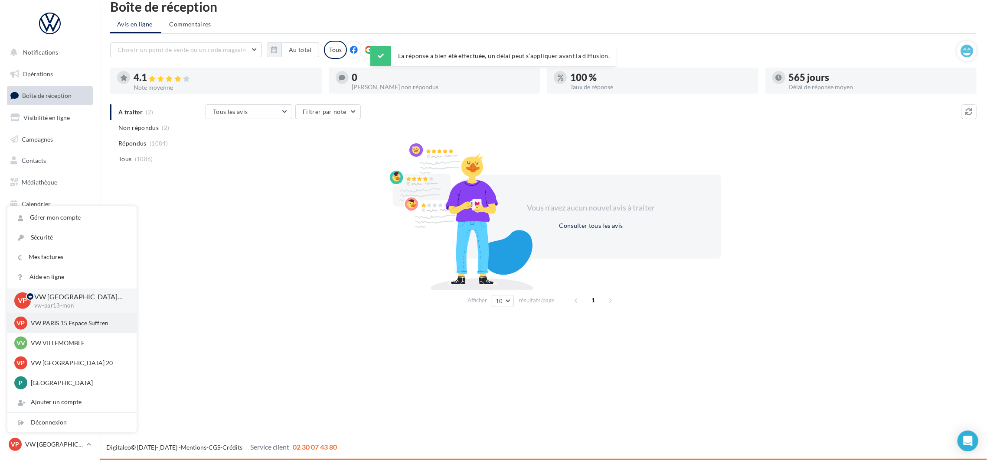  I want to click on a: Calendrier, so click(50, 204).